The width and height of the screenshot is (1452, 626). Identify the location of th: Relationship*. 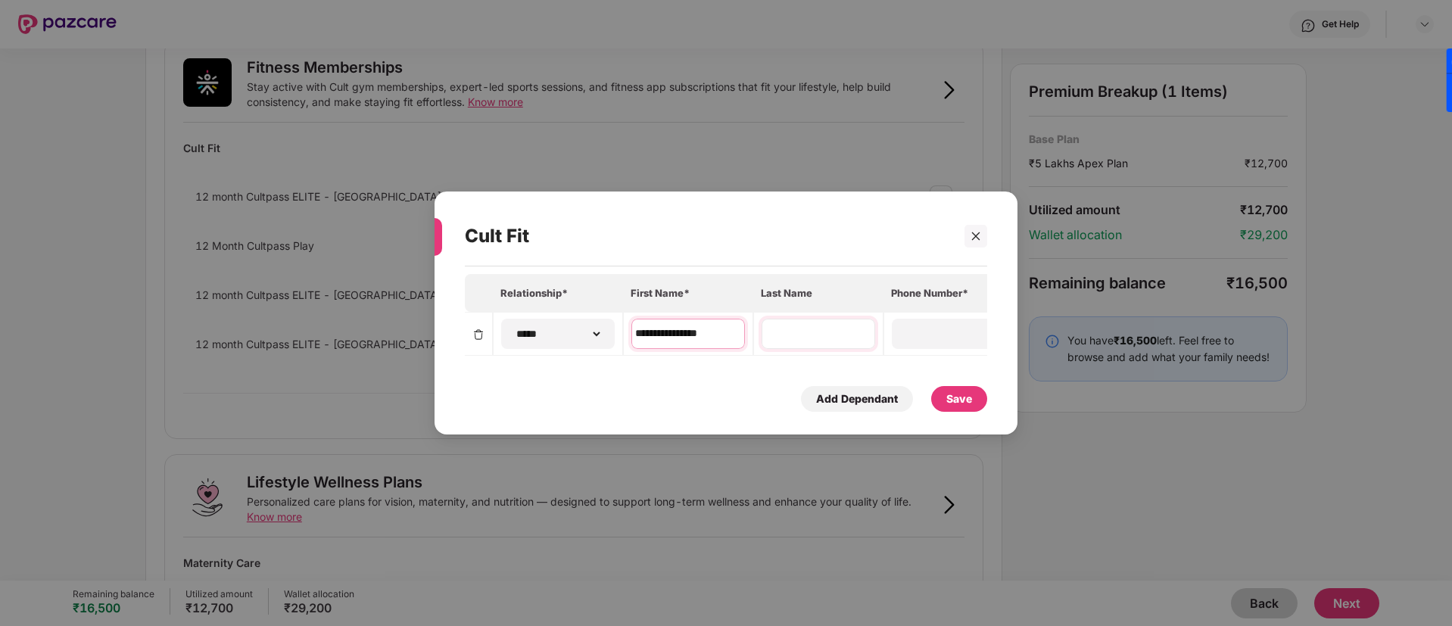
(558, 293).